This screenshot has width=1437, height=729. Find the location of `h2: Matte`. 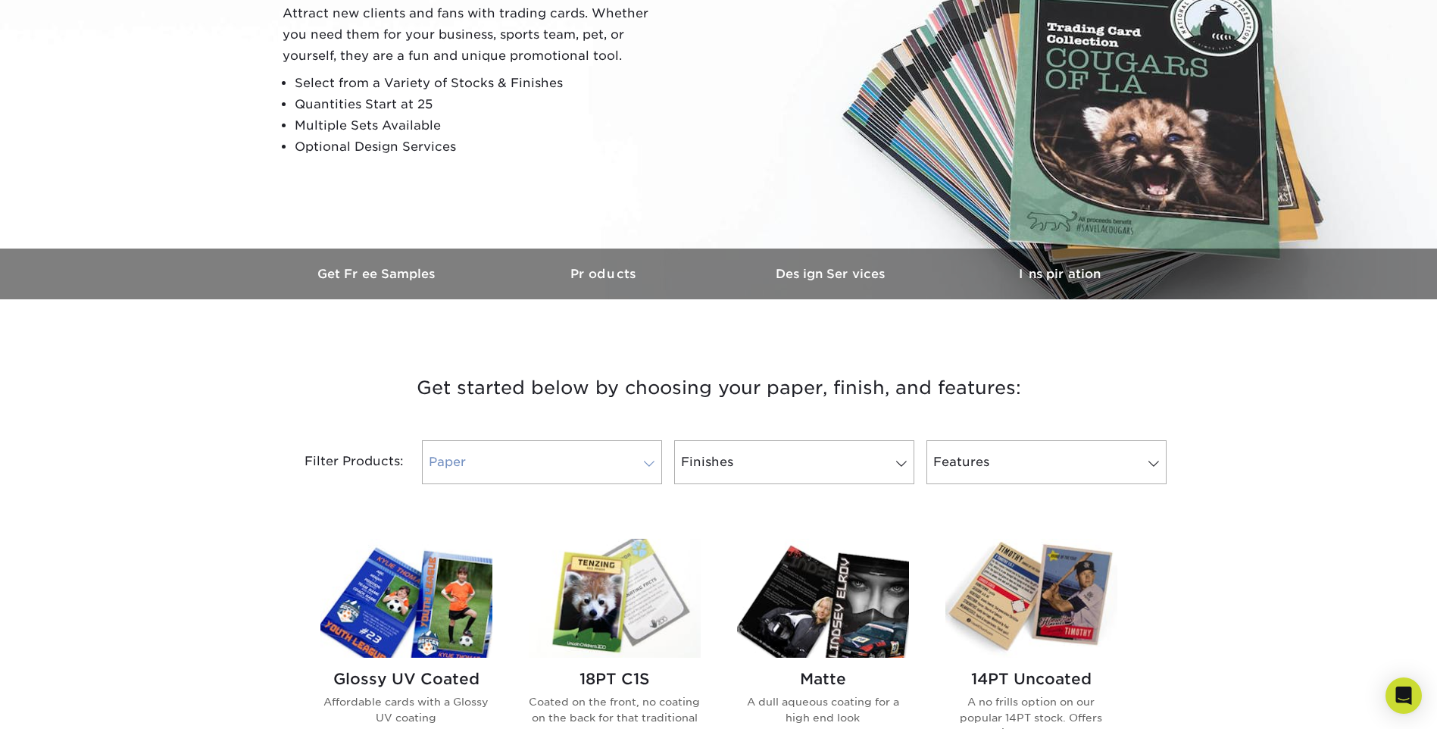

h2: Matte is located at coordinates (823, 679).